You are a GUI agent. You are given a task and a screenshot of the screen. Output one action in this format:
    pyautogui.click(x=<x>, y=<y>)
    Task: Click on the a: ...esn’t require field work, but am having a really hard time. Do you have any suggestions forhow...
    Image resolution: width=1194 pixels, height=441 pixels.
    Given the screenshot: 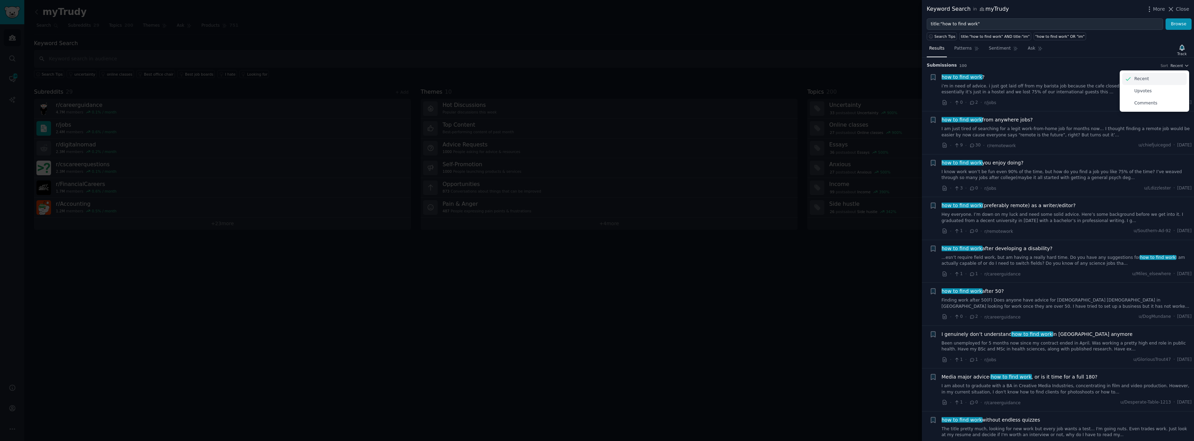 What is the action you would take?
    pyautogui.click(x=1067, y=261)
    